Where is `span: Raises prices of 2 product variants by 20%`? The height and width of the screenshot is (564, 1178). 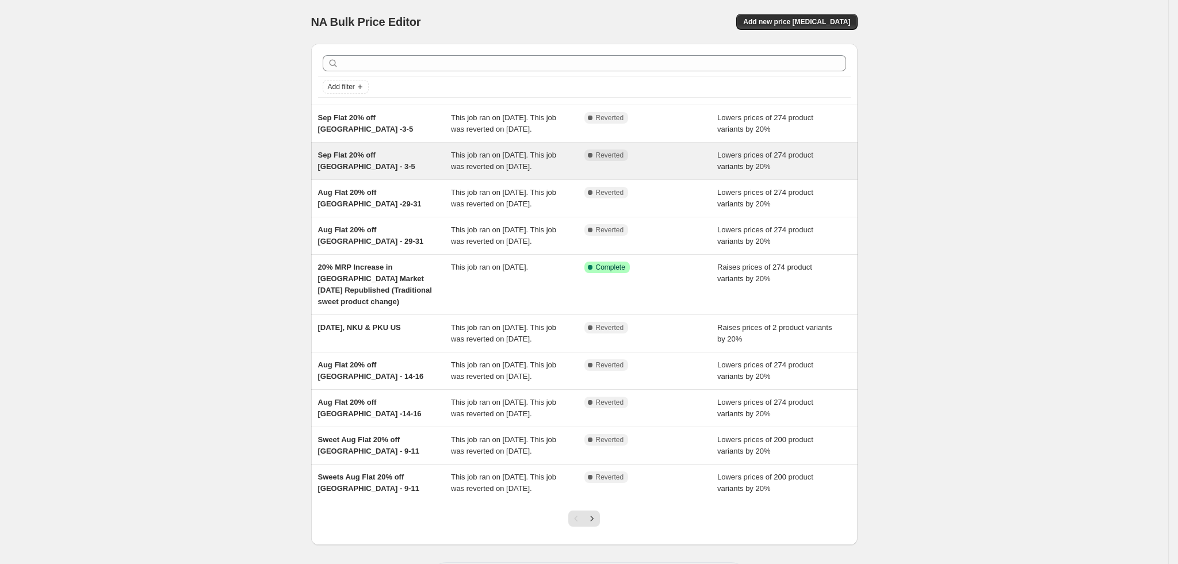
span: Raises prices of 2 product variants by 20% is located at coordinates (774, 333).